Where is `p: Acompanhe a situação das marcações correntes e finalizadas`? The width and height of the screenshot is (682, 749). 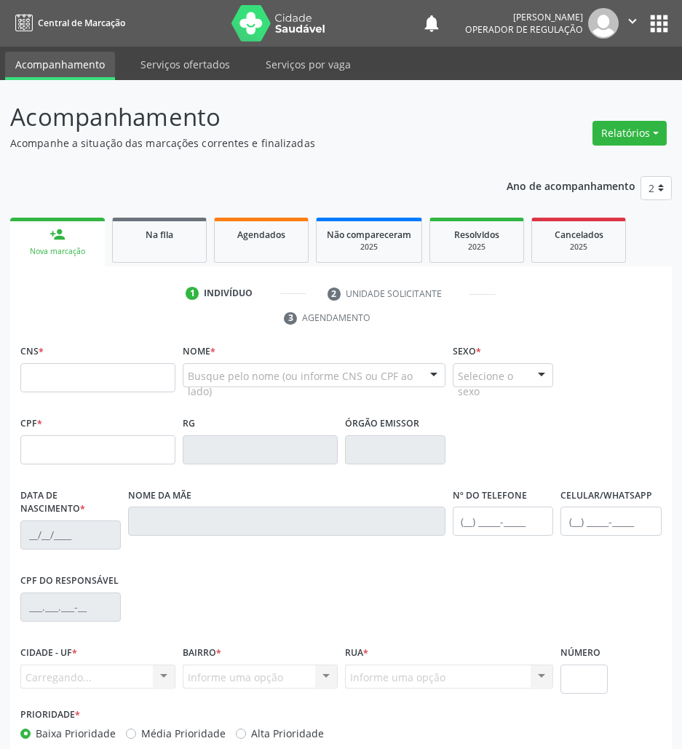
p: Acompanhe a situação das marcações correntes e finalizadas is located at coordinates (242, 143).